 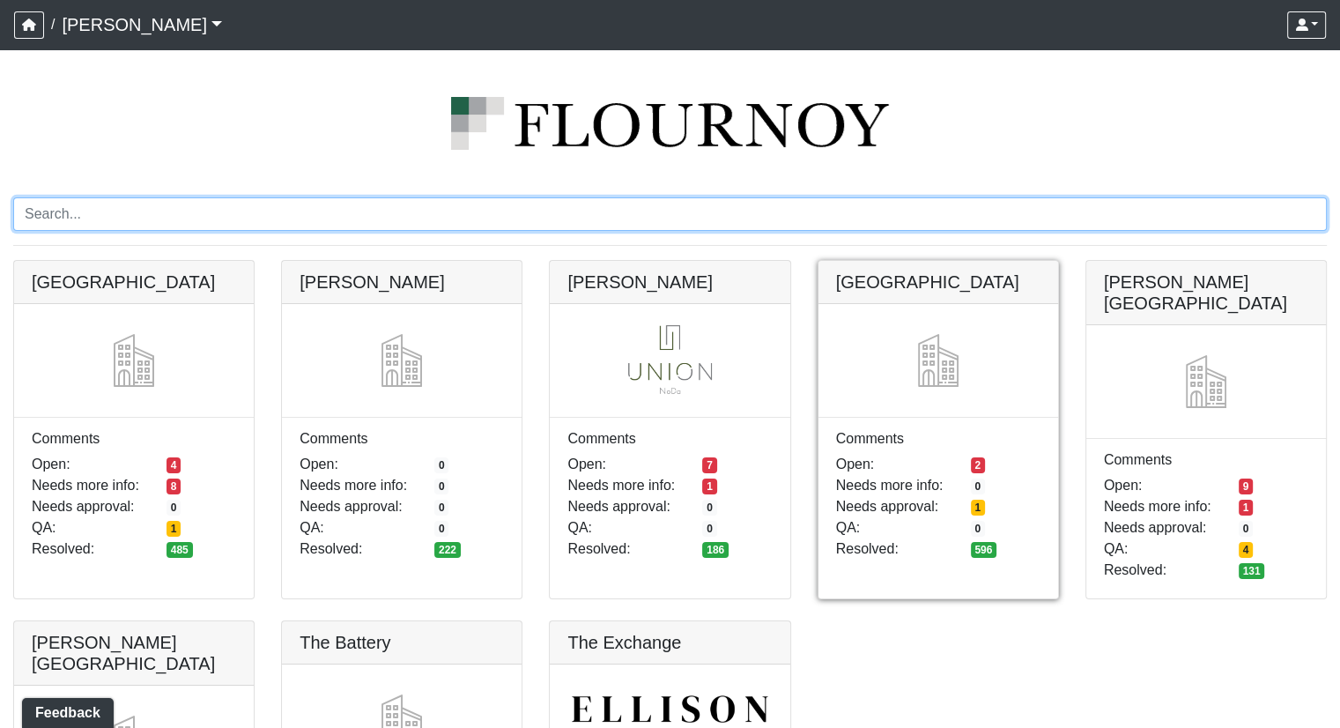 I want to click on img: logo, so click(x=670, y=123).